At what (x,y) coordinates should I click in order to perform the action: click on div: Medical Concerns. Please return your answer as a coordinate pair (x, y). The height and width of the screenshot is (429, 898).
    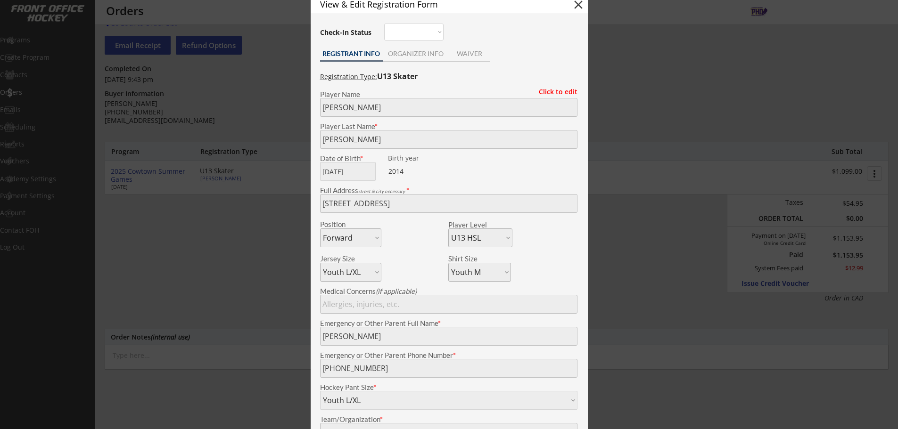
    Looking at the image, I should click on (449, 291).